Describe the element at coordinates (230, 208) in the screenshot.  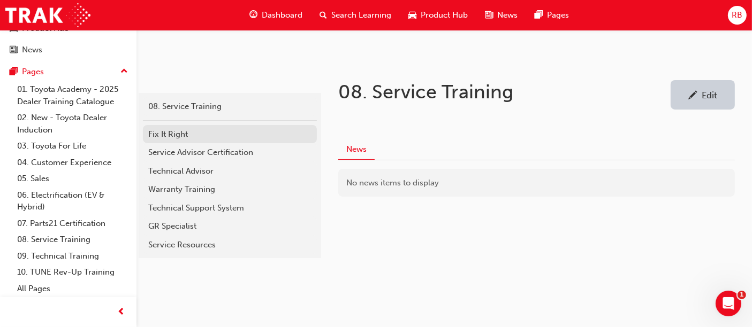
I see `div: Technical Support System` at that location.